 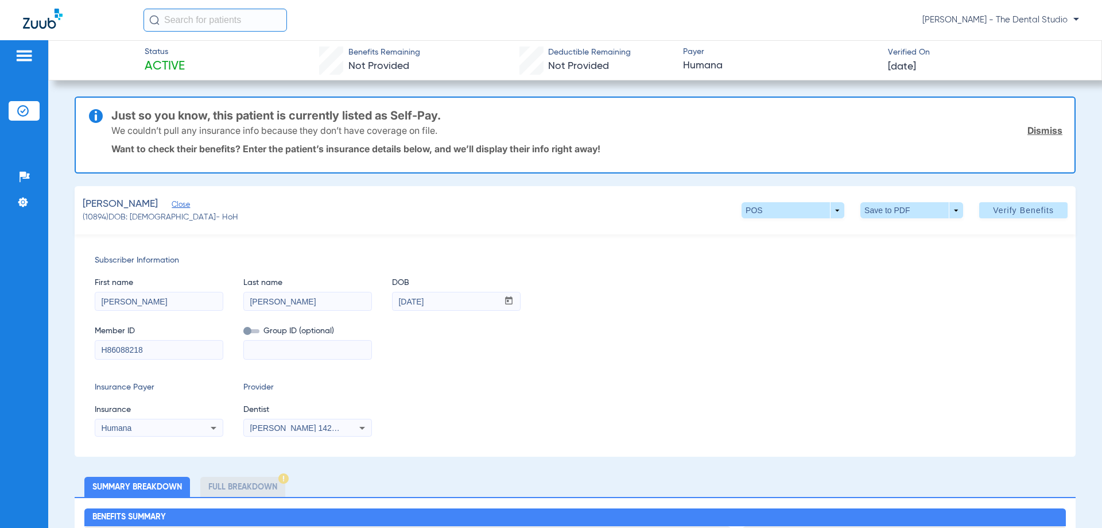 I want to click on img: Zuub Logo, so click(x=42, y=18).